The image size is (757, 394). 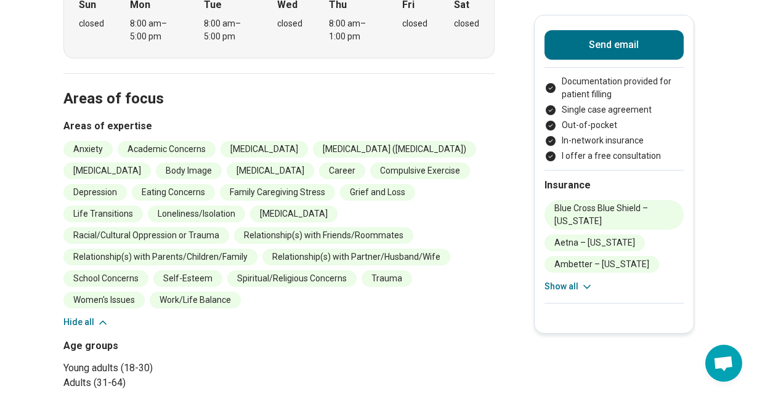 What do you see at coordinates (614, 88) in the screenshot?
I see `li: Documentation provided for patient filling` at bounding box center [614, 88].